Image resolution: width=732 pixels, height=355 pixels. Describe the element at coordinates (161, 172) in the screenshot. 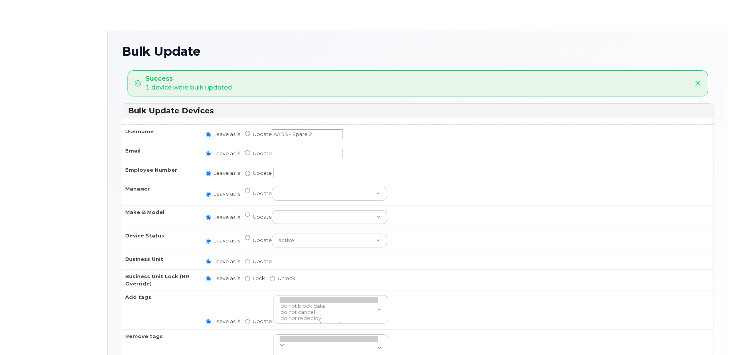

I see `th: Employee Number` at that location.